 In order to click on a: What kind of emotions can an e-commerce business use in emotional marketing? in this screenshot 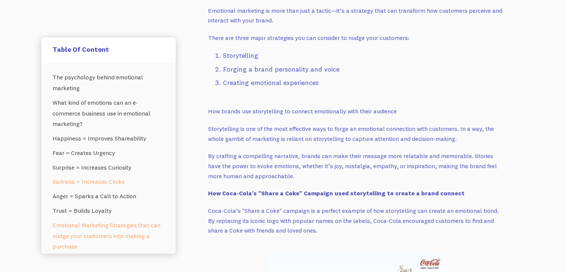, I will do `click(108, 113)`.